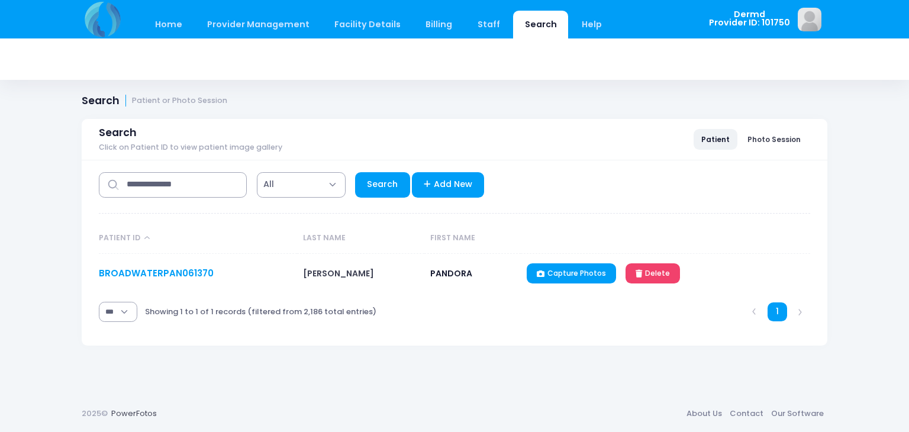  What do you see at coordinates (774, 139) in the screenshot?
I see `a: Photo Session` at bounding box center [774, 139].